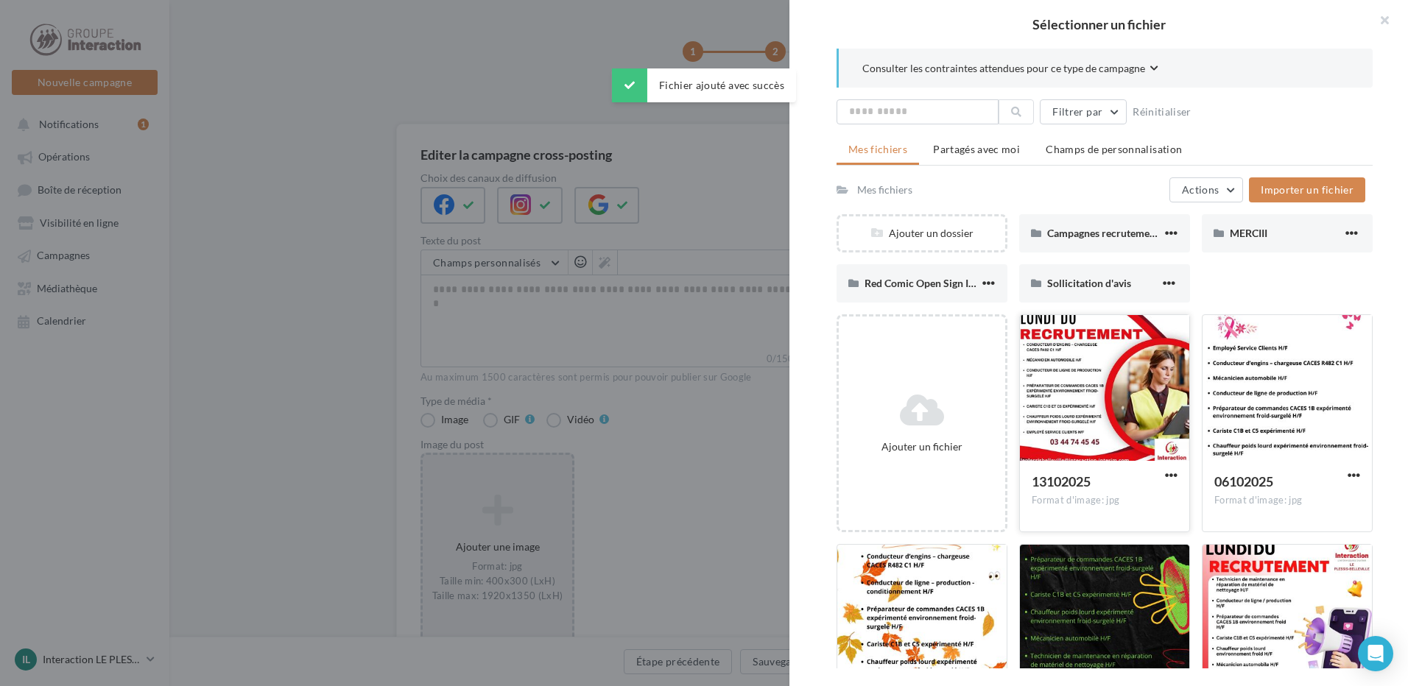  Describe the element at coordinates (1011, 69) in the screenshot. I see `button: Consulter les contraintes attendues pour ce type de campagne` at that location.